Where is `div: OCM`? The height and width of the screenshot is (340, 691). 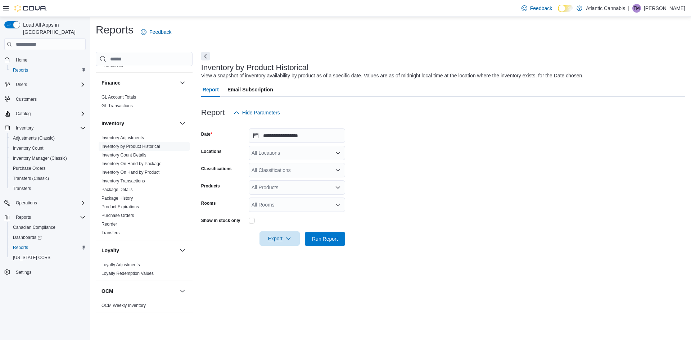 div: OCM is located at coordinates (144, 307).